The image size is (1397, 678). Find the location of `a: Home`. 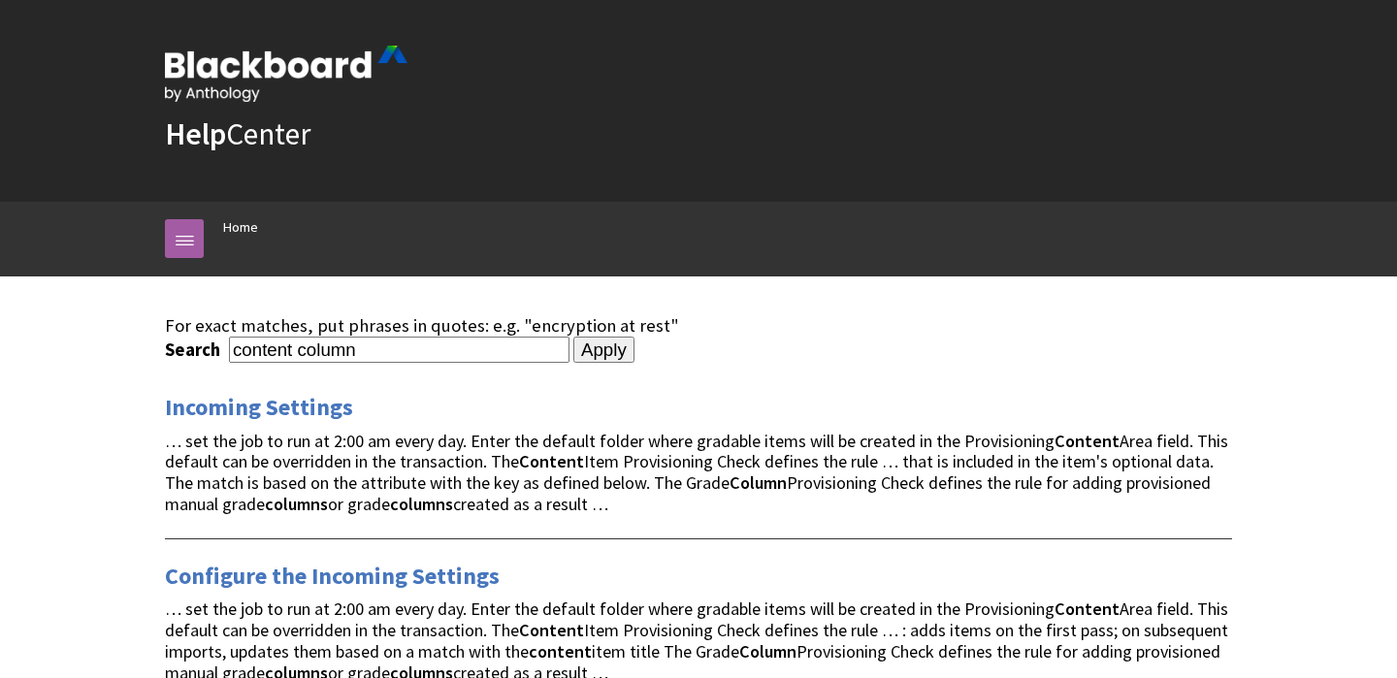

a: Home is located at coordinates (241, 227).